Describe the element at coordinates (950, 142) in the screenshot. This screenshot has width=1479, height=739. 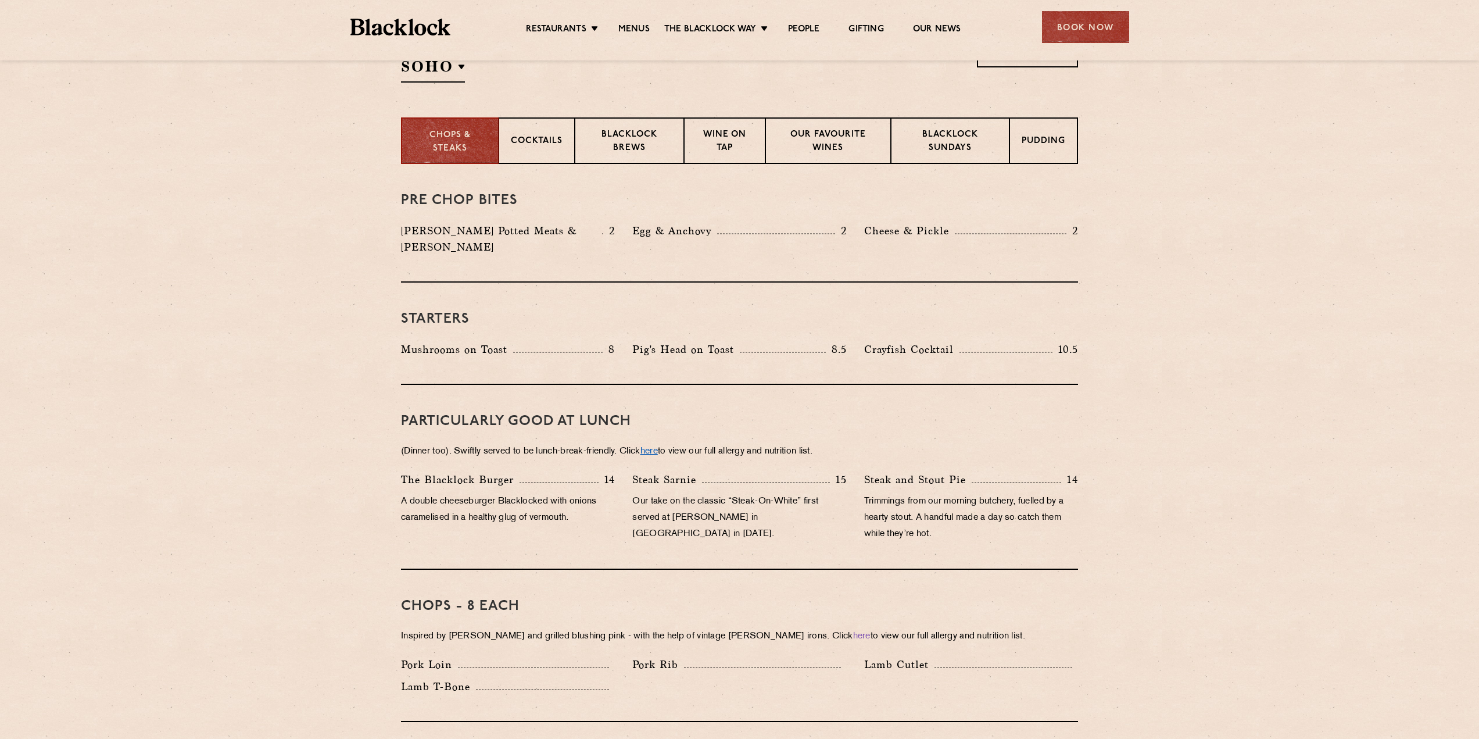
I see `p: Blacklock Sundays` at that location.